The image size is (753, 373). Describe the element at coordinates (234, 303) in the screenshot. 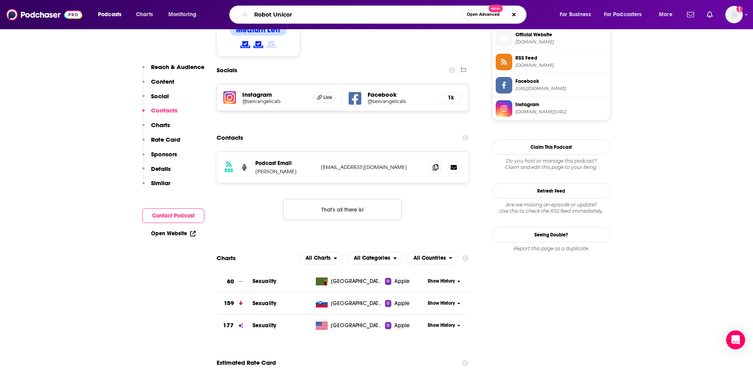

I see `a: 159` at that location.